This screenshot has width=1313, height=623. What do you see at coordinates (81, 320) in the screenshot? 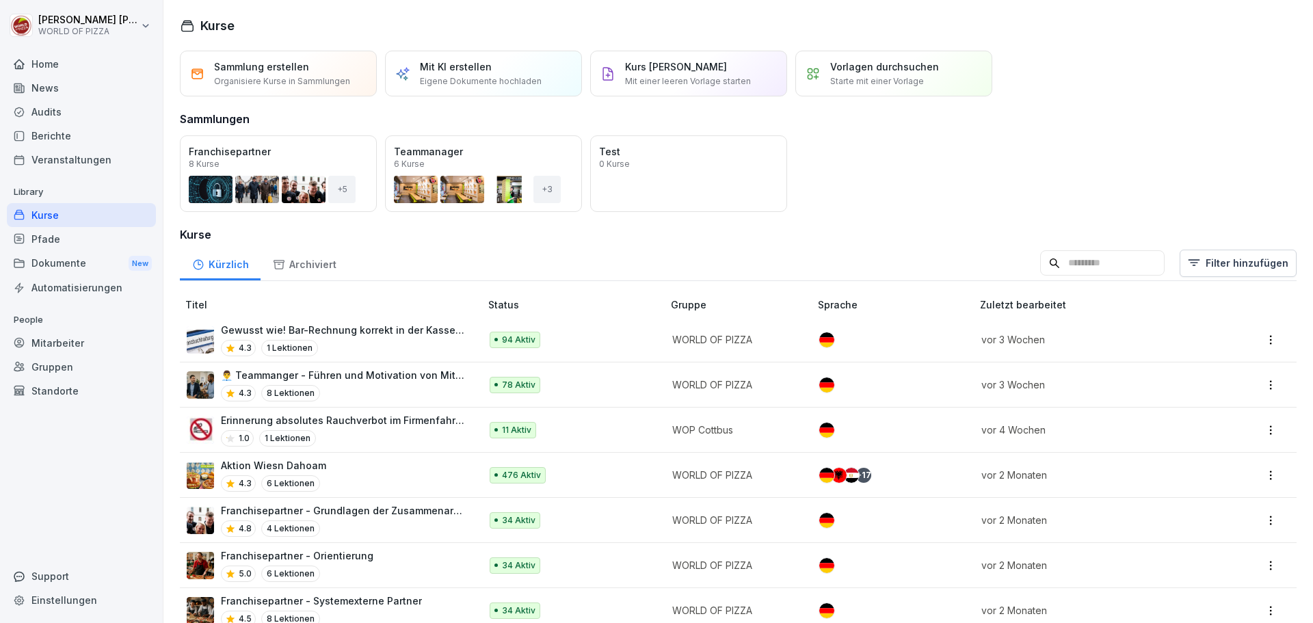
I see `p: People` at bounding box center [81, 320].